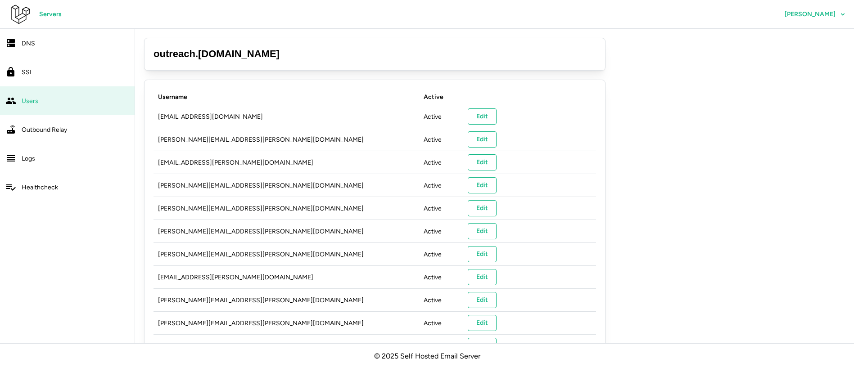  Describe the element at coordinates (28, 43) in the screenshot. I see `span: DNS` at that location.